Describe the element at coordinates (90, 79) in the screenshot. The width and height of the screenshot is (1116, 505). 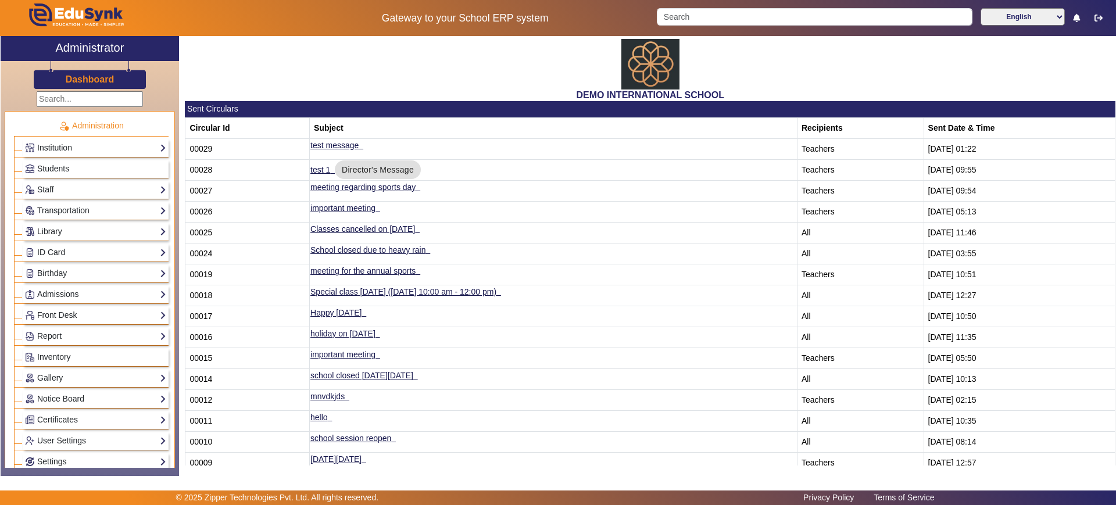
I see `h3: Dashboard` at that location.